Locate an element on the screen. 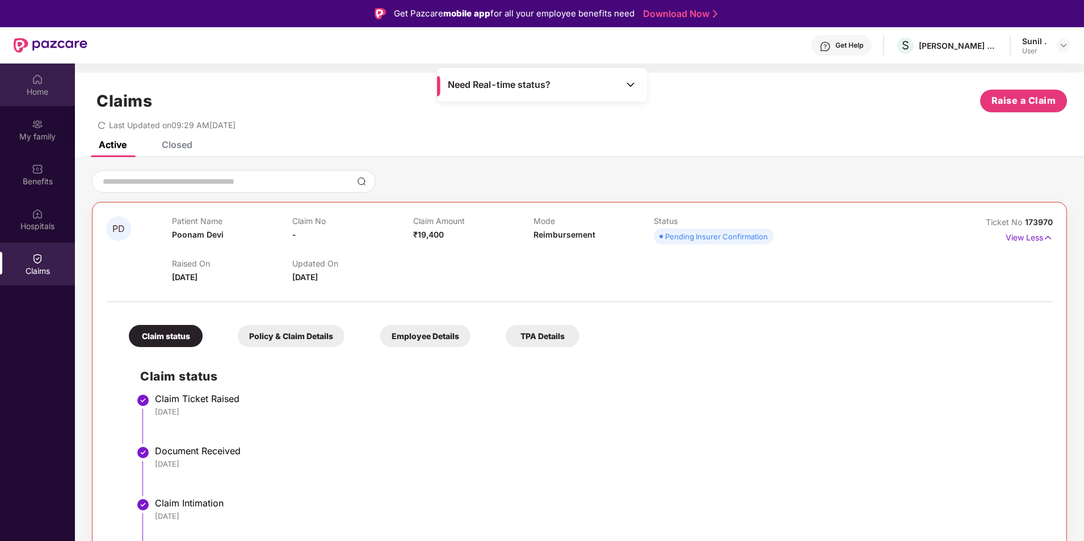 This screenshot has width=1084, height=541. img: New Pazcare Logo is located at coordinates (51, 45).